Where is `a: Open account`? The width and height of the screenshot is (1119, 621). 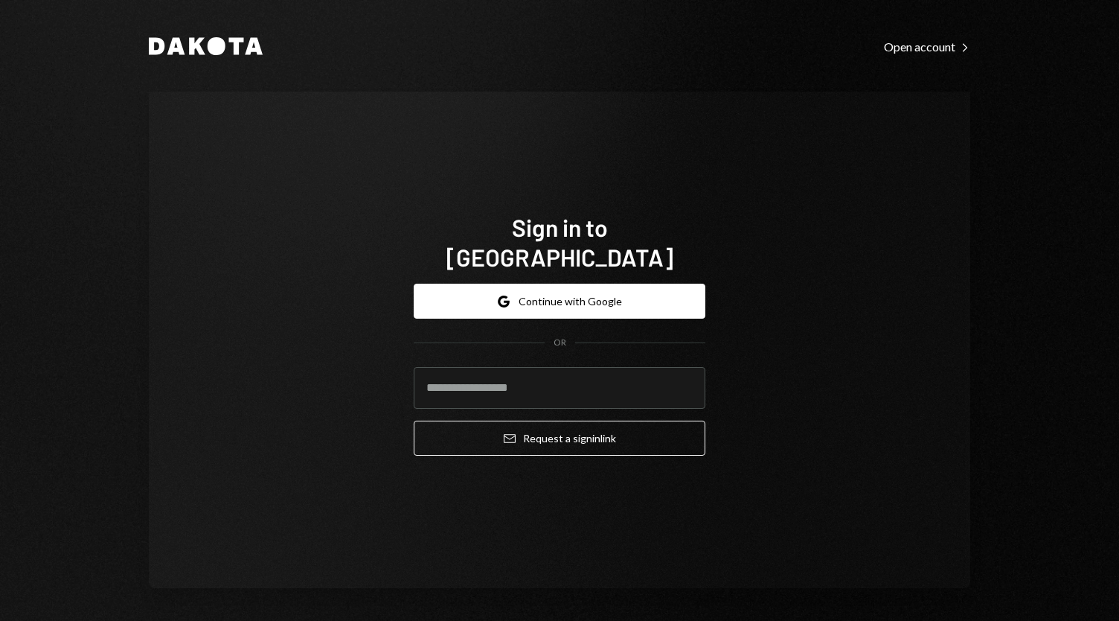 a: Open account is located at coordinates (927, 46).